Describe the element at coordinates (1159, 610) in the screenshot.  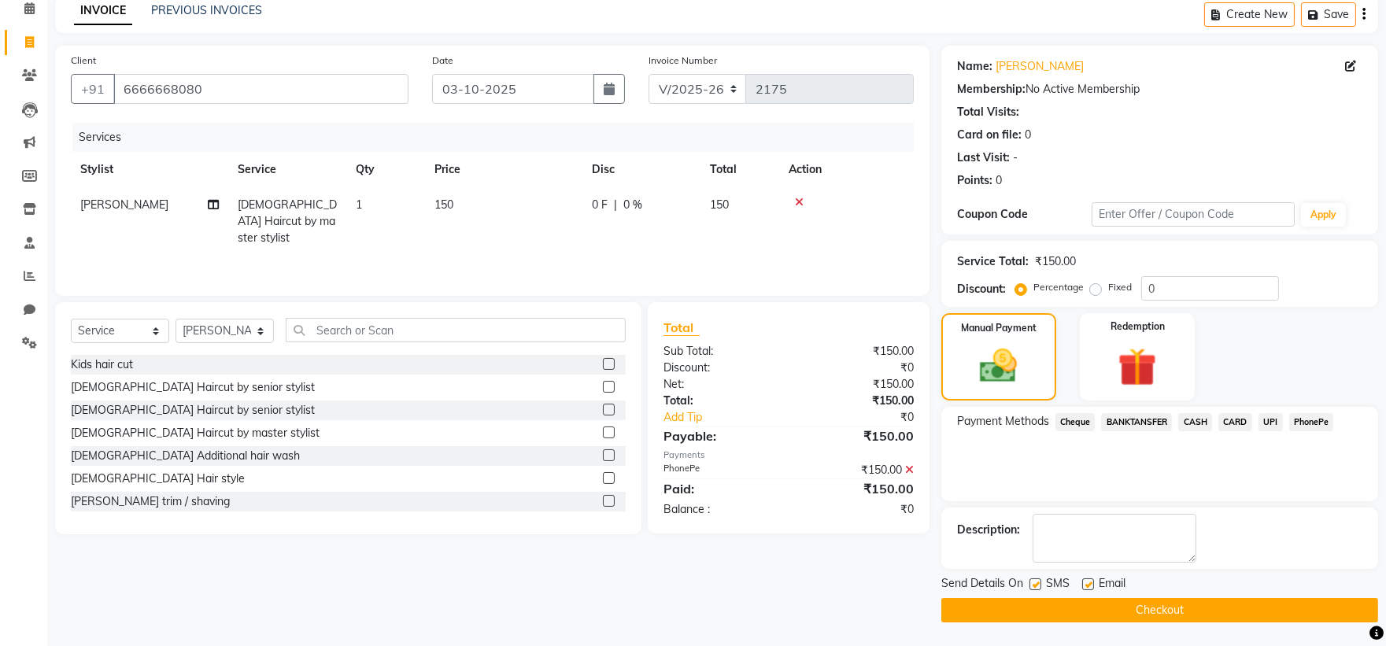
I see `button: Checkout` at that location.